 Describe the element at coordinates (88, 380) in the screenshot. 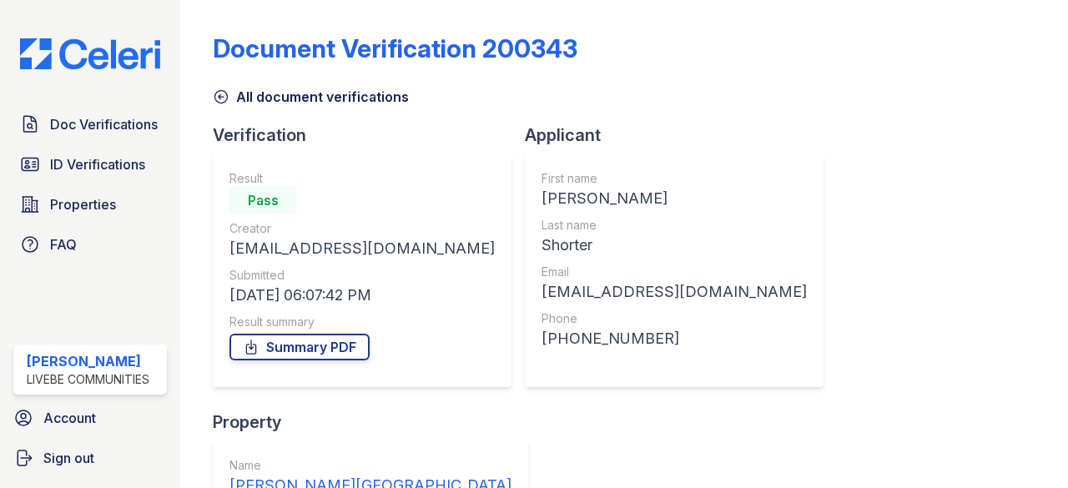

I see `div: LiveBe Communities` at that location.